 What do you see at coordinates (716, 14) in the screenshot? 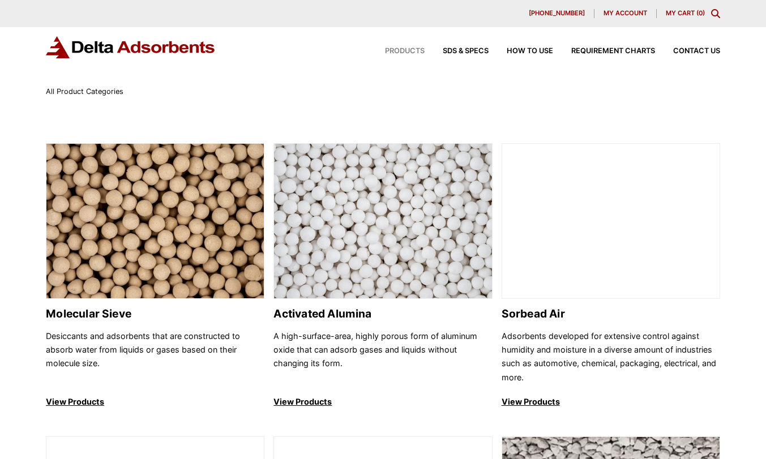
I see `div: Toggle Modal Content` at bounding box center [716, 14].